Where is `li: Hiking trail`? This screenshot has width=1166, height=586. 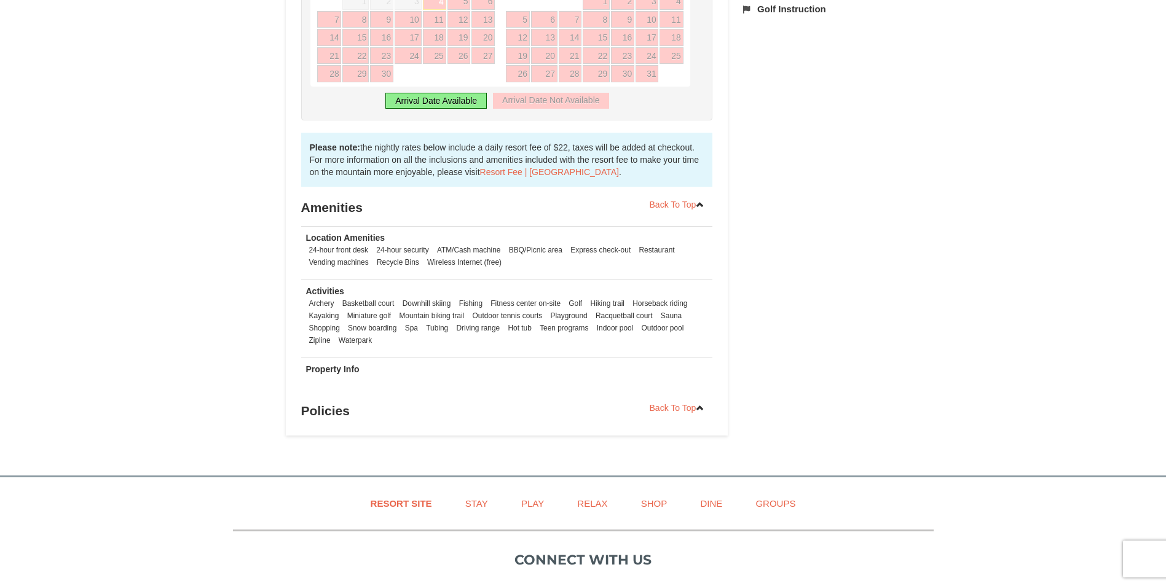
li: Hiking trail is located at coordinates (607, 304).